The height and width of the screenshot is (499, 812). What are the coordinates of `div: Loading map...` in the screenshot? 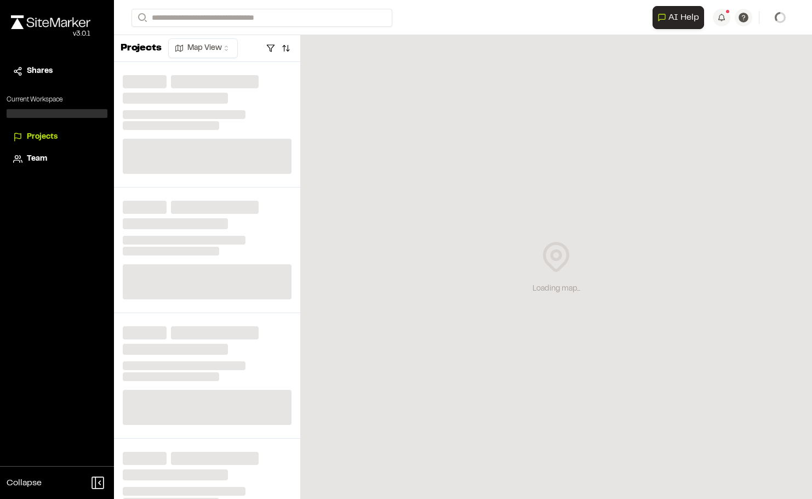 It's located at (556, 289).